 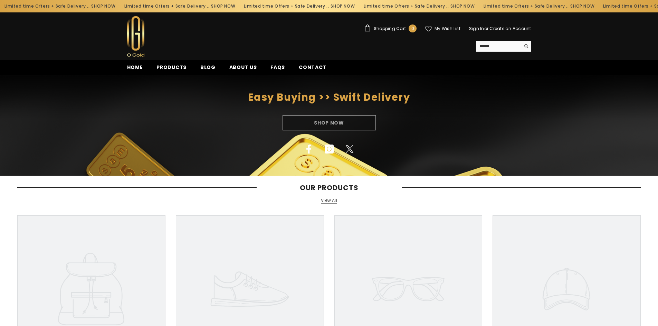 What do you see at coordinates (486, 28) in the screenshot?
I see `span: or` at bounding box center [486, 28].